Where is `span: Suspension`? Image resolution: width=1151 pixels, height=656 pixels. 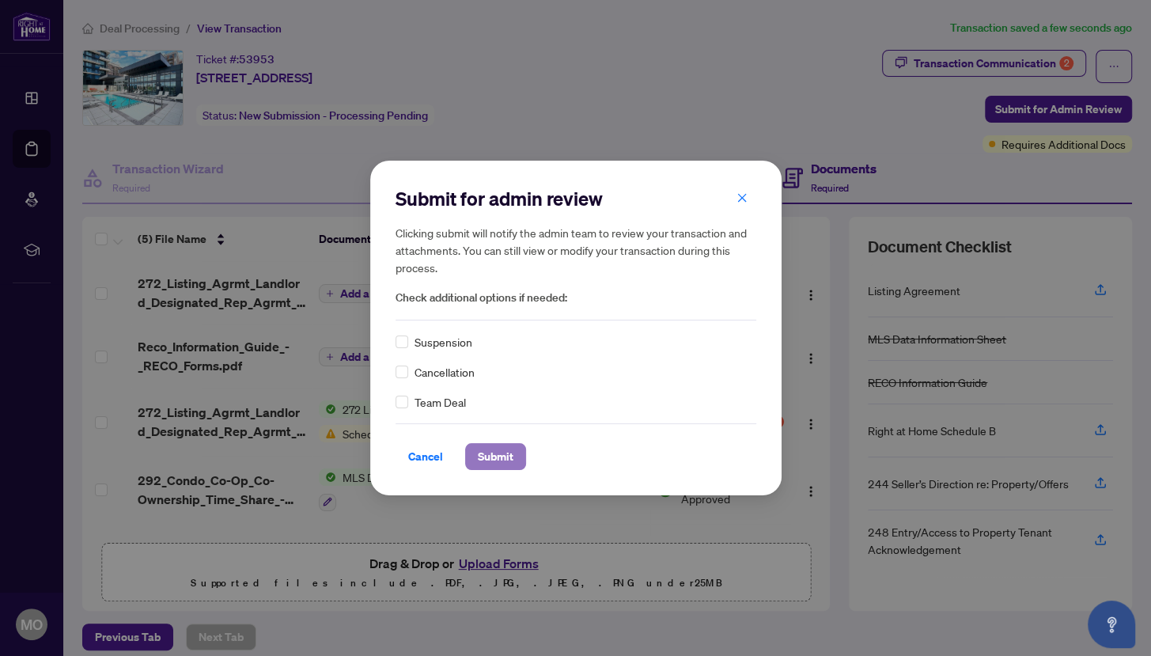
span: Suspension is located at coordinates (443, 342).